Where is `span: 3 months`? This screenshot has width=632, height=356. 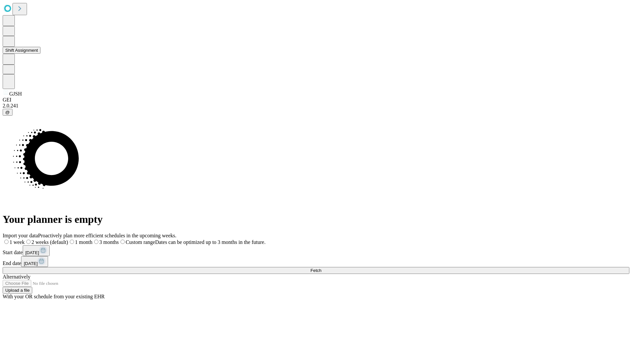 span: 3 months is located at coordinates (109, 242).